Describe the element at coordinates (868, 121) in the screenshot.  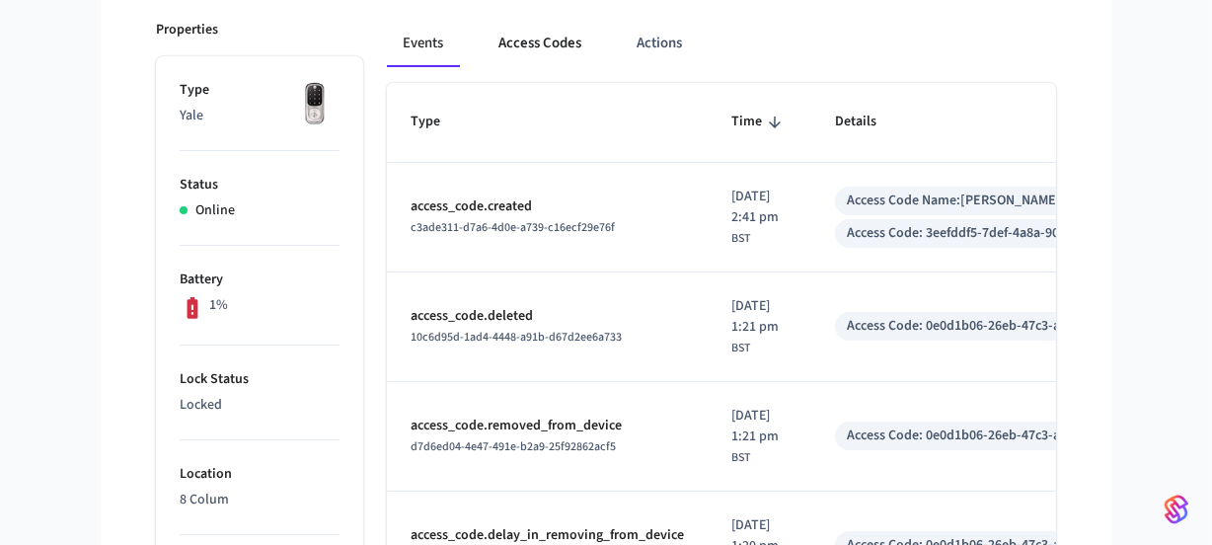
I see `span: Details` at that location.